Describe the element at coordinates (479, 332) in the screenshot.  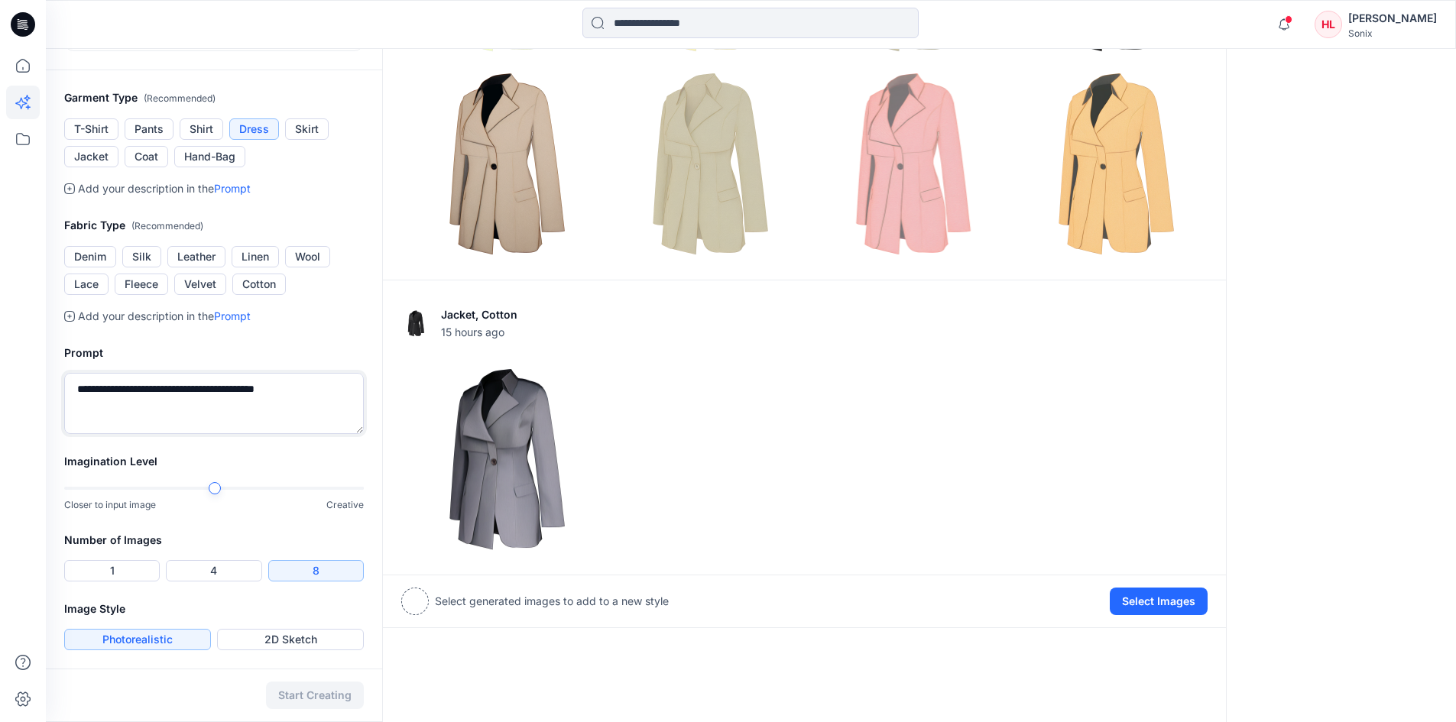
I see `span: 15 hours ago` at that location.